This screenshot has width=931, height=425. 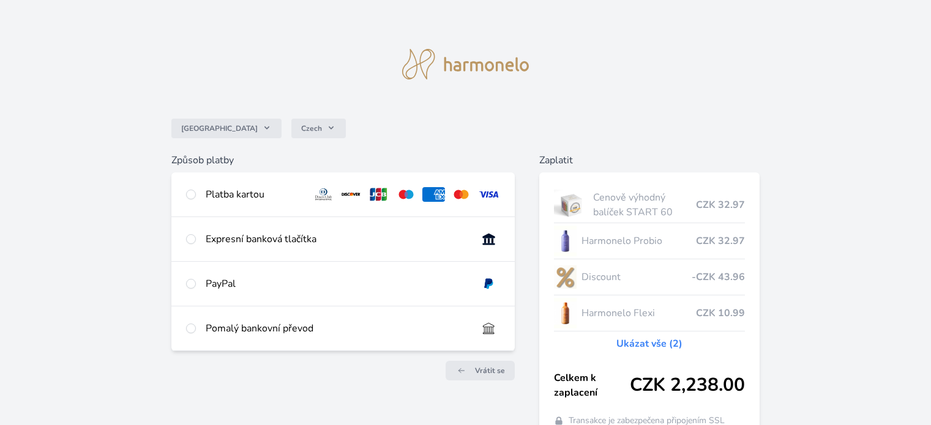 What do you see at coordinates (378, 195) in the screenshot?
I see `img: jcb.svg` at bounding box center [378, 195].